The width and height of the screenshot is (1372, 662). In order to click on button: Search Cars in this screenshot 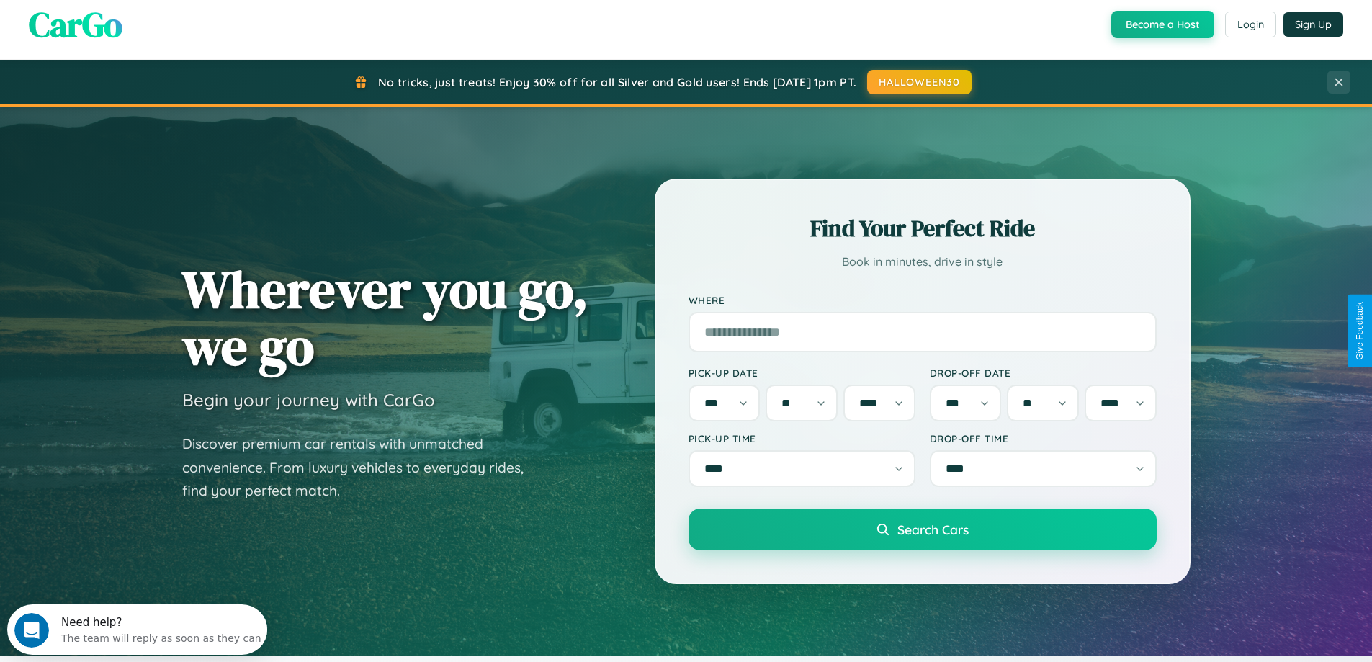, I will do `click(923, 529)`.